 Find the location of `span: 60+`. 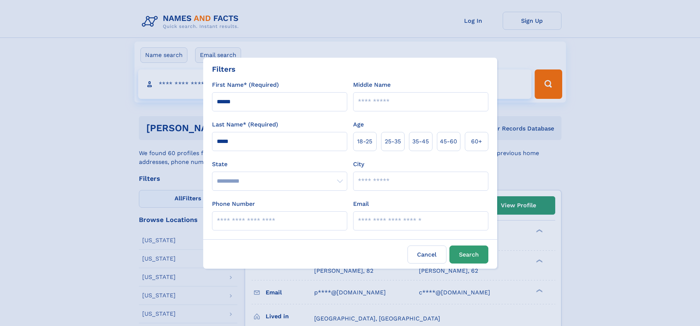

span: 60+ is located at coordinates (477, 142).